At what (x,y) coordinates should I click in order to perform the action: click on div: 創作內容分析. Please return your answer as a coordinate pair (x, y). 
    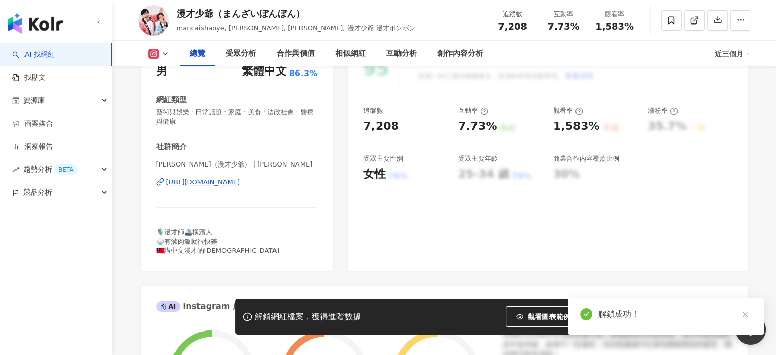
    Looking at the image, I should click on (460, 54).